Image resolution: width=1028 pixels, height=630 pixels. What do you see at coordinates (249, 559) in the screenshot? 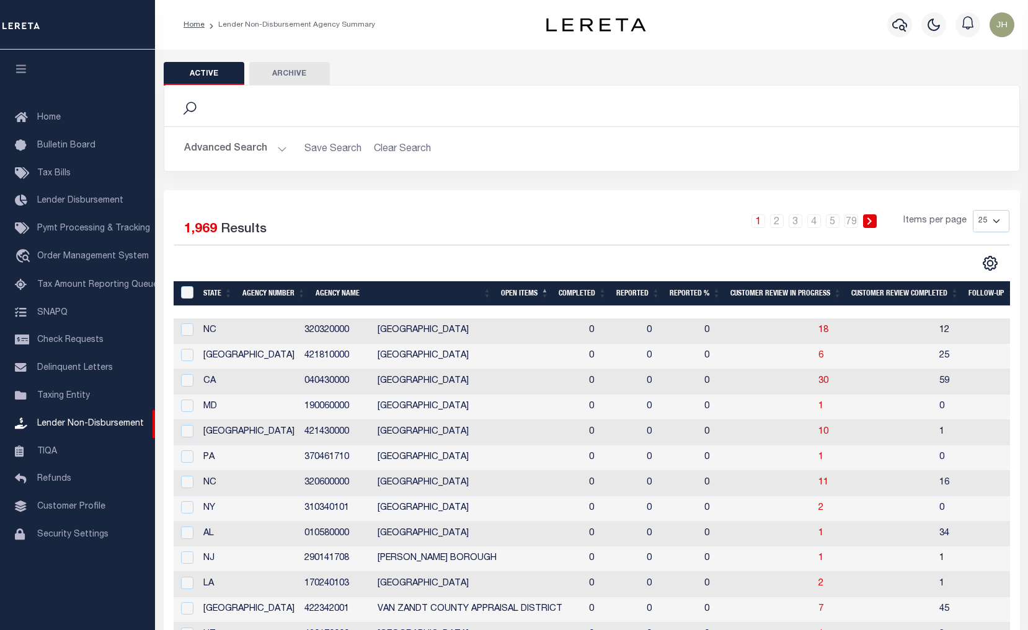
I see `td: NJ` at bounding box center [249, 559].